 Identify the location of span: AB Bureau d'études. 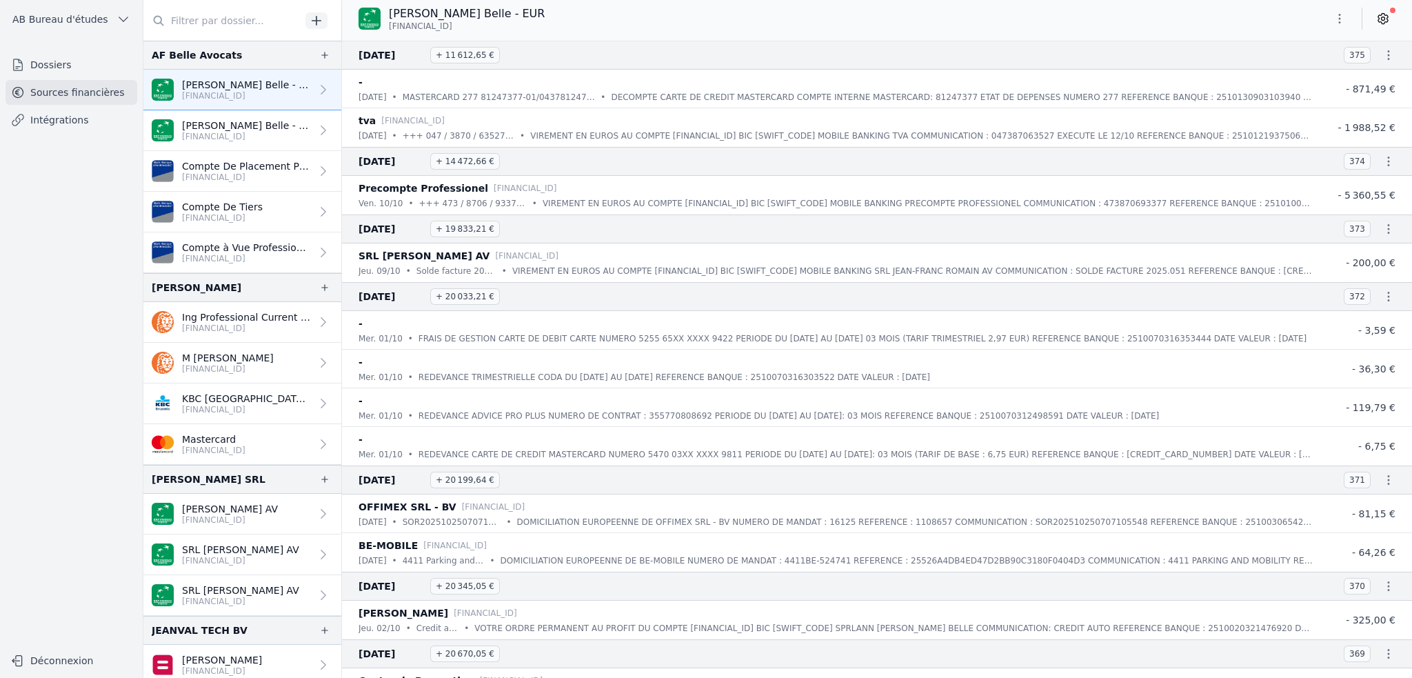
(60, 19).